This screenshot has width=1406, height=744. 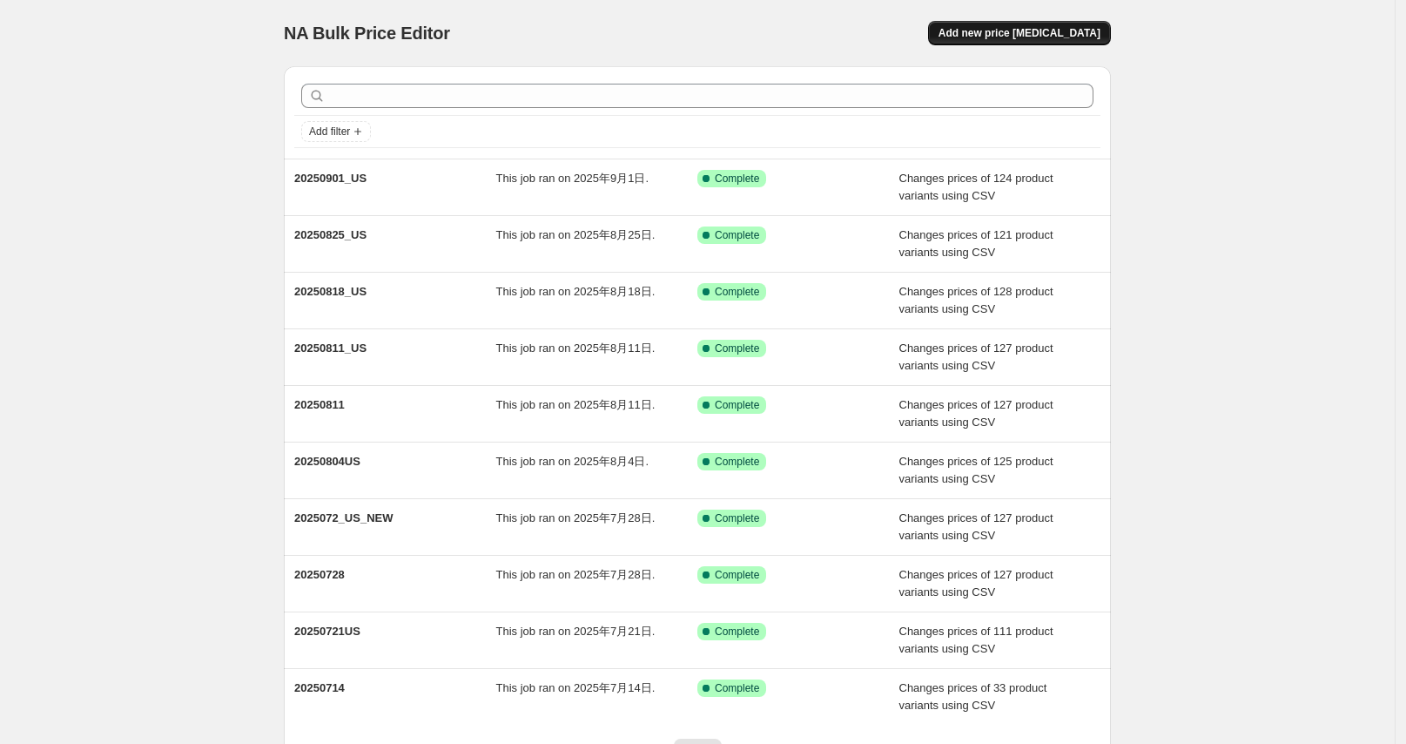 What do you see at coordinates (976, 639) in the screenshot?
I see `span: Changes prices of 111 product variants using CSV` at bounding box center [976, 639].